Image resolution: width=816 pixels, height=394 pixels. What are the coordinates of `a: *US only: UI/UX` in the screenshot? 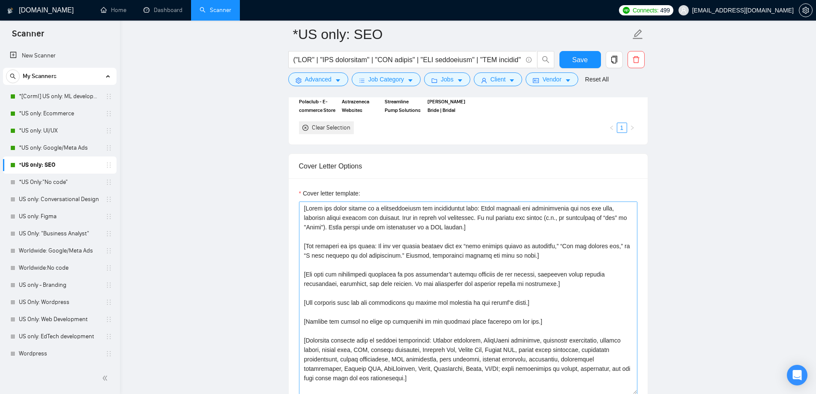 It's located at (60, 131).